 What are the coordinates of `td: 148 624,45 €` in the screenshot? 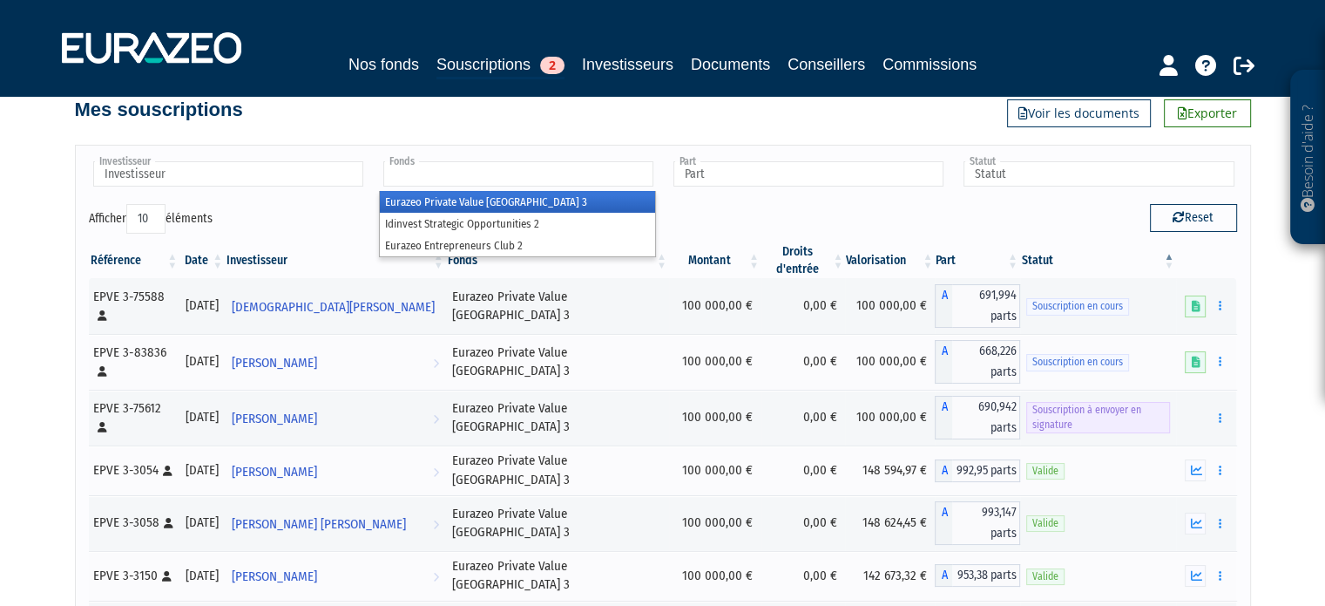 It's located at (890, 523).